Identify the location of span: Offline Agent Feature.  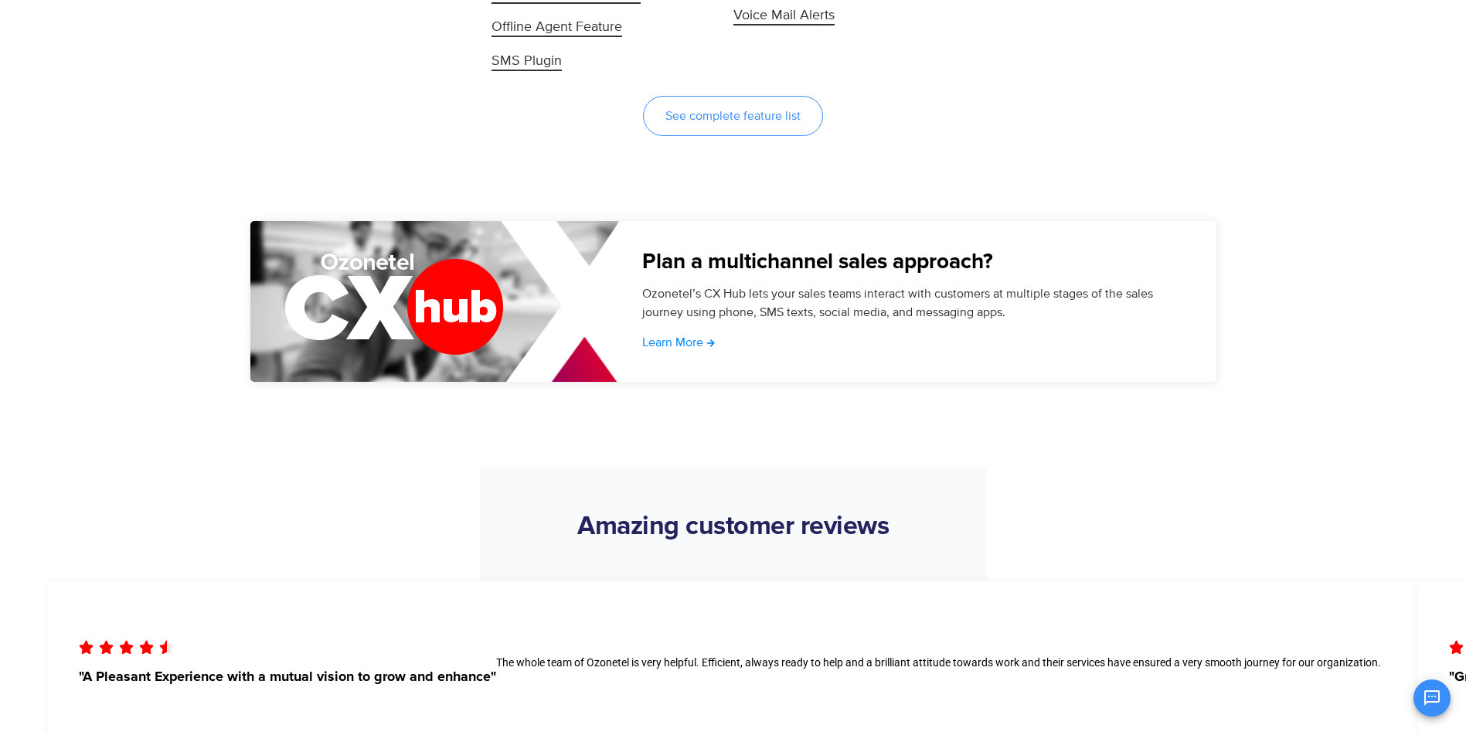
(556, 28).